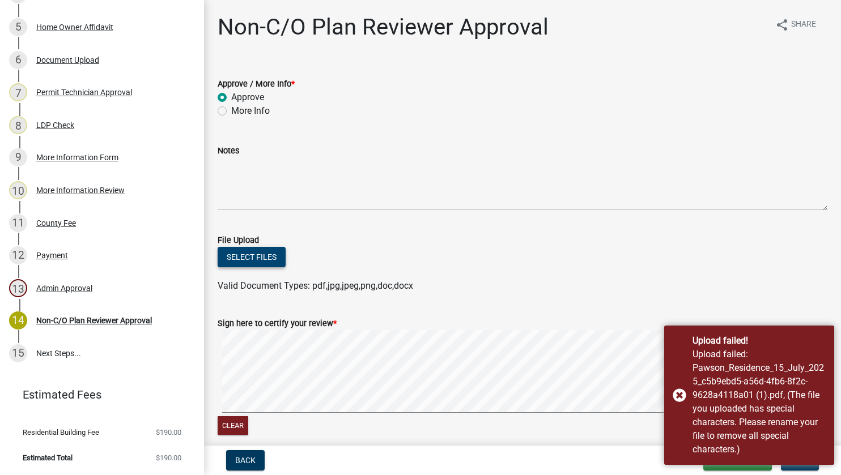 Image resolution: width=841 pixels, height=475 pixels. What do you see at coordinates (55, 125) in the screenshot?
I see `div: LDP Check` at bounding box center [55, 125].